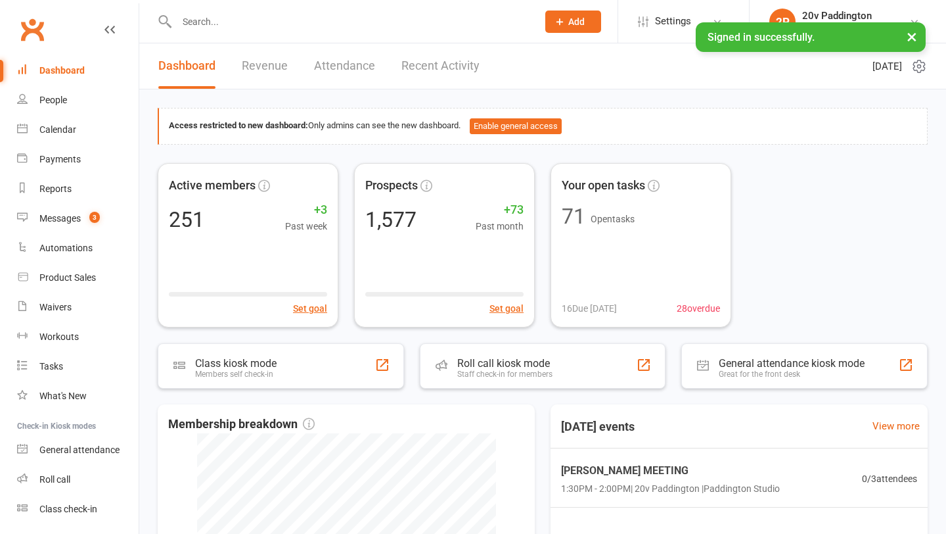  What do you see at coordinates (499, 210) in the screenshot?
I see `span: +73` at bounding box center [499, 210].